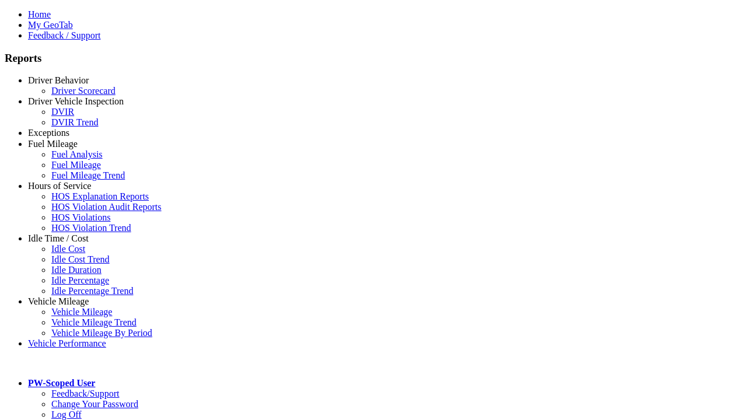  I want to click on a: Exceptions, so click(48, 132).